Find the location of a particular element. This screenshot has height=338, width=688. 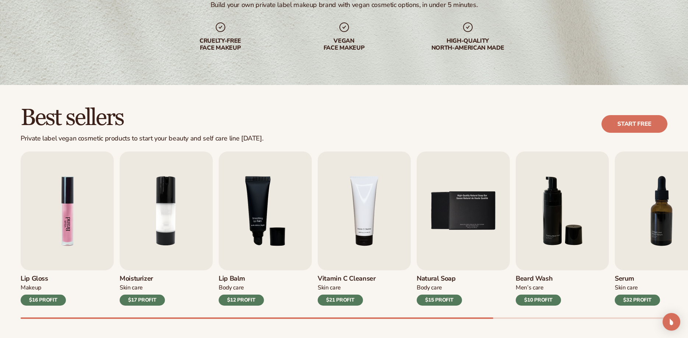

div: $16 PROFIT is located at coordinates (43, 300).